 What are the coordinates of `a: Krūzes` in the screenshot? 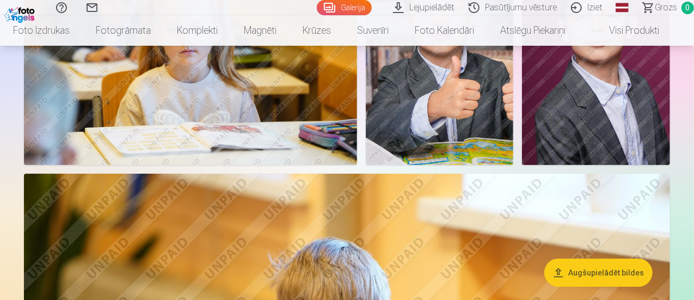 It's located at (317, 31).